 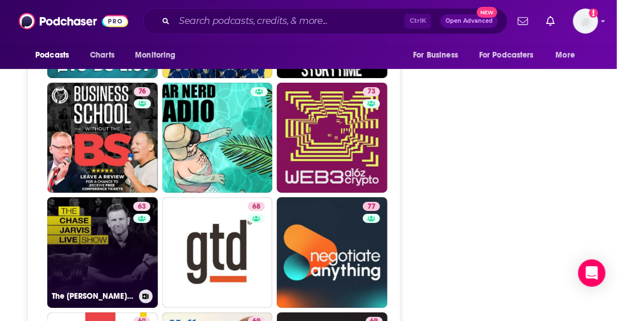 I want to click on span: Ctrl K, so click(x=418, y=21).